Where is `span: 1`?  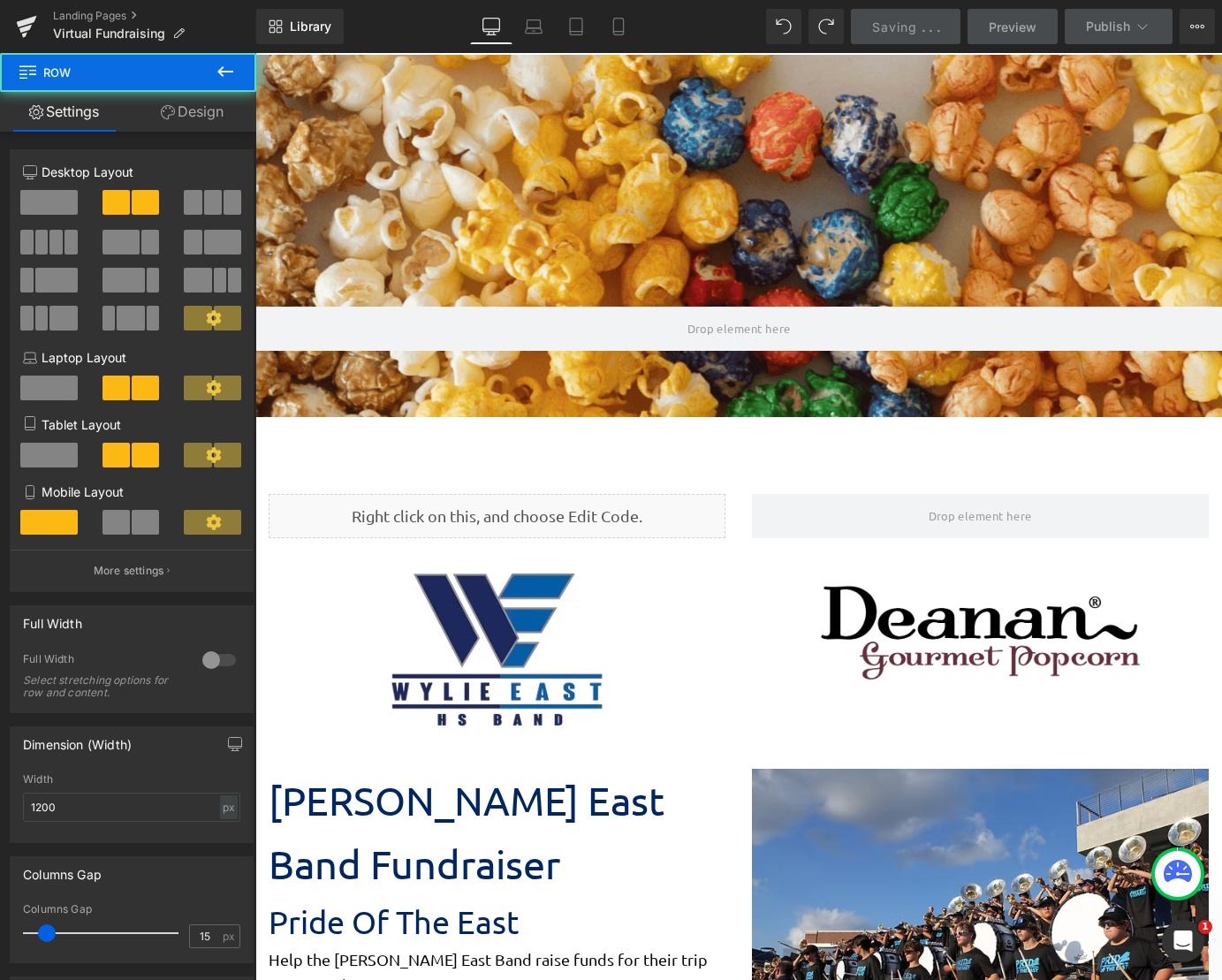
span: 1 is located at coordinates (1205, 927).